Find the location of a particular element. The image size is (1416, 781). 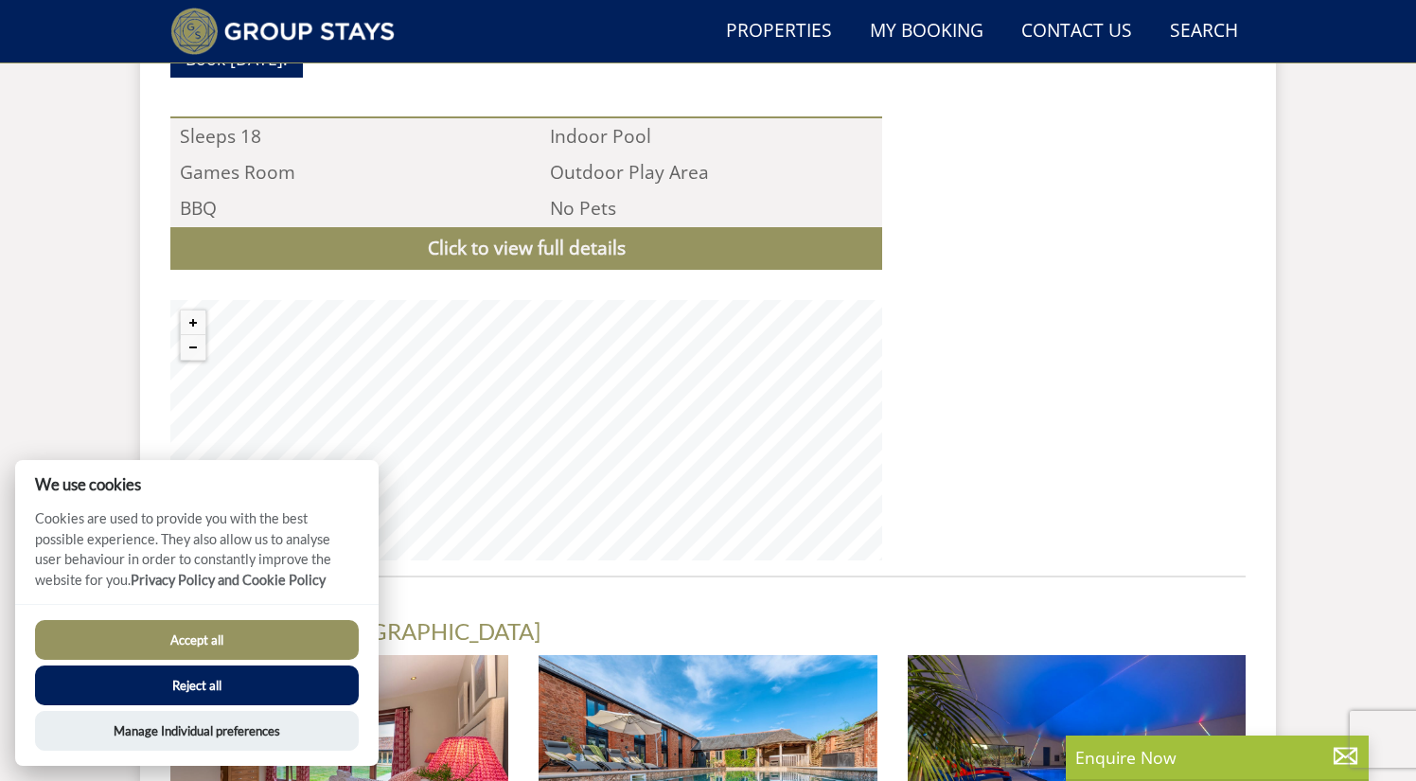

a: Click to view full details is located at coordinates (526, 248).